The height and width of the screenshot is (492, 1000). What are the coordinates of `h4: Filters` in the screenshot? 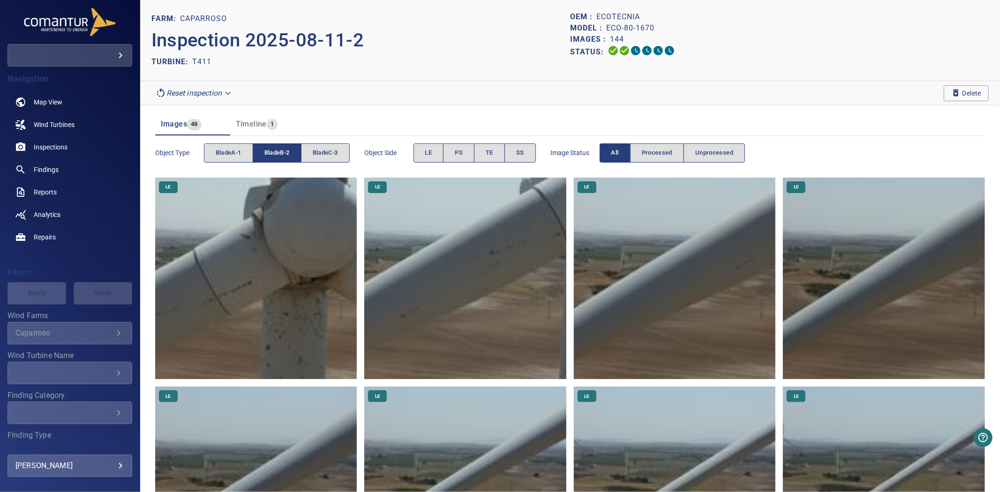 It's located at (70, 273).